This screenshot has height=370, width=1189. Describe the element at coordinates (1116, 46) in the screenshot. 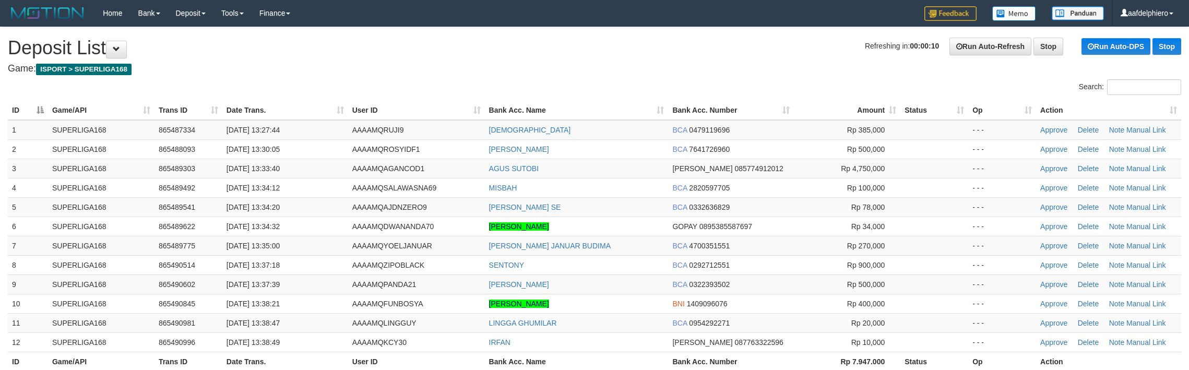

I see `a: Run Auto-DPS` at that location.